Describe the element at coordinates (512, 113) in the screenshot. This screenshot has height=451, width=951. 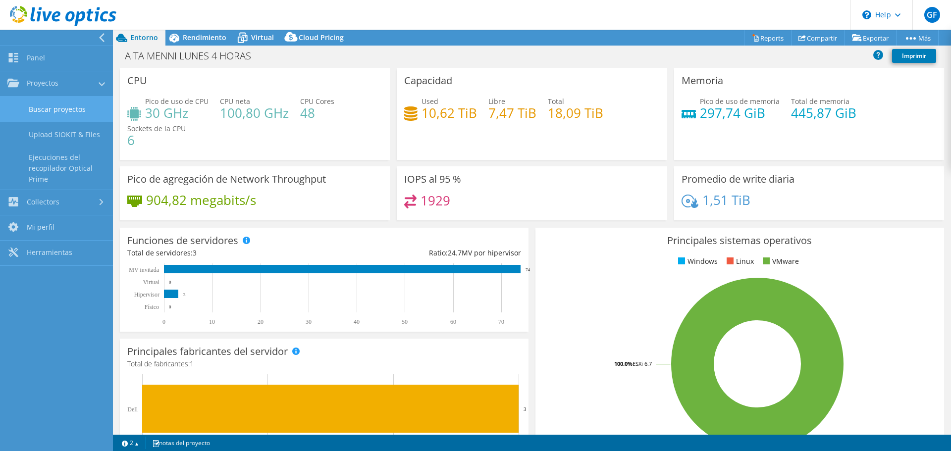
I see `h4: 7,47 TiB` at that location.